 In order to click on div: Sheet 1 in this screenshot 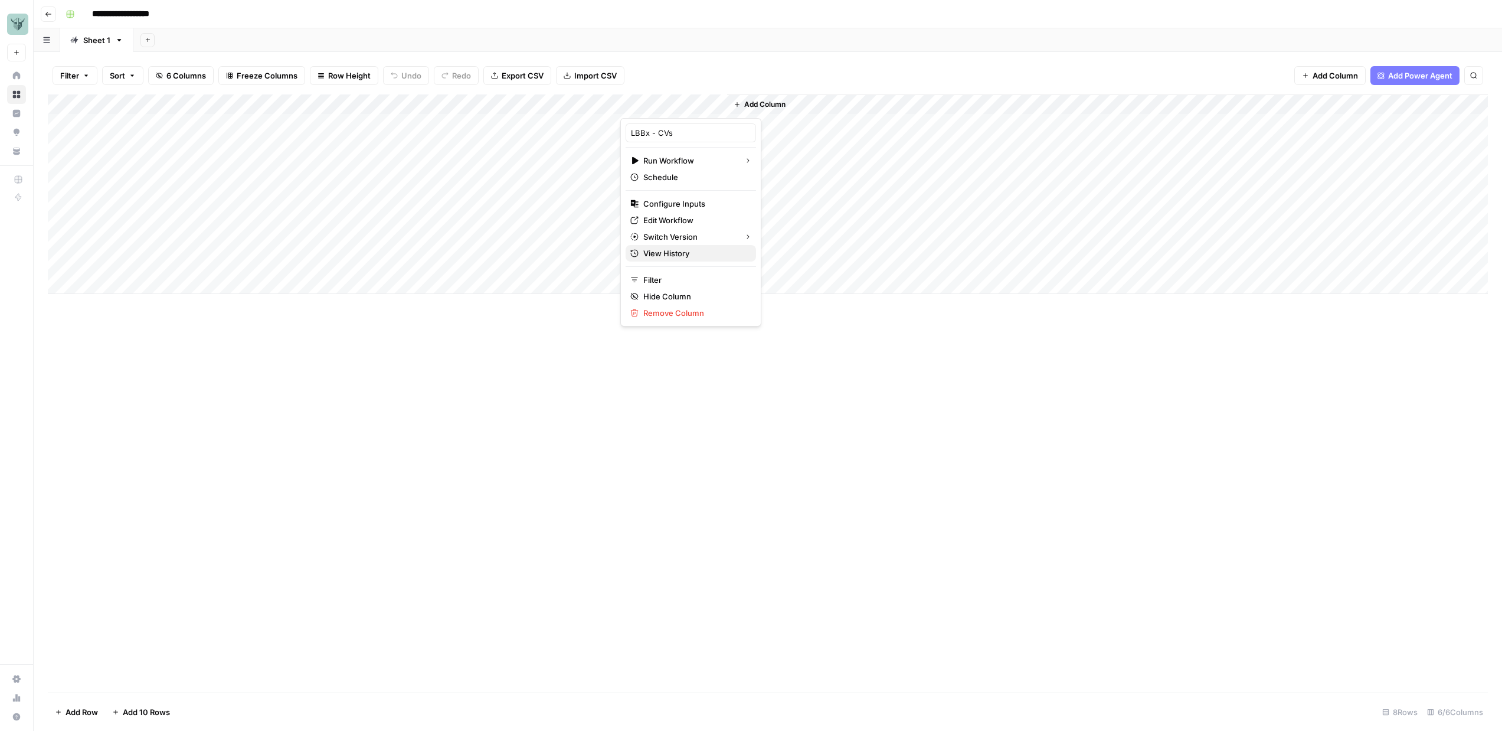, I will do `click(97, 40)`.